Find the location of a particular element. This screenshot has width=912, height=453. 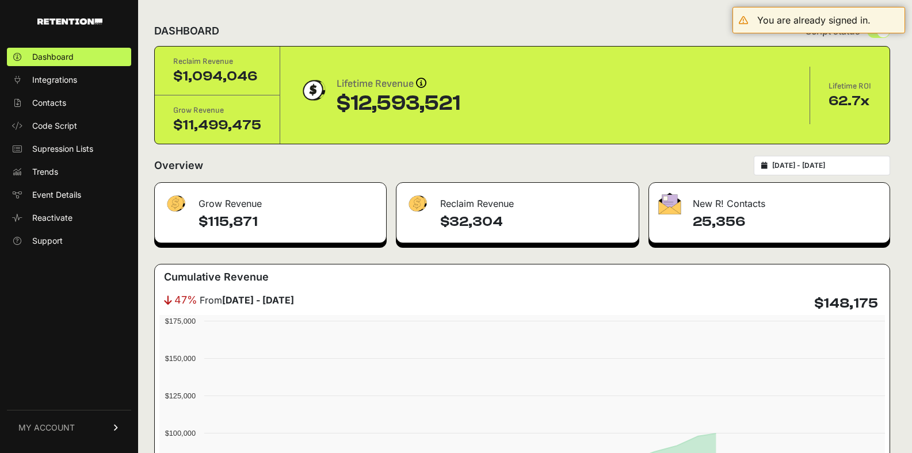

span: Code Script is located at coordinates (55, 126).